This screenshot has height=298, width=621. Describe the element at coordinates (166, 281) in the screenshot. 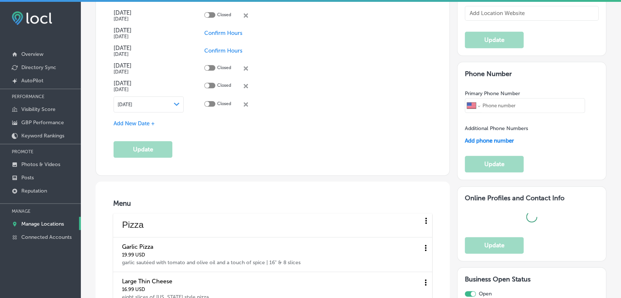

I see `h4: Large Thin Cheese` at that location.